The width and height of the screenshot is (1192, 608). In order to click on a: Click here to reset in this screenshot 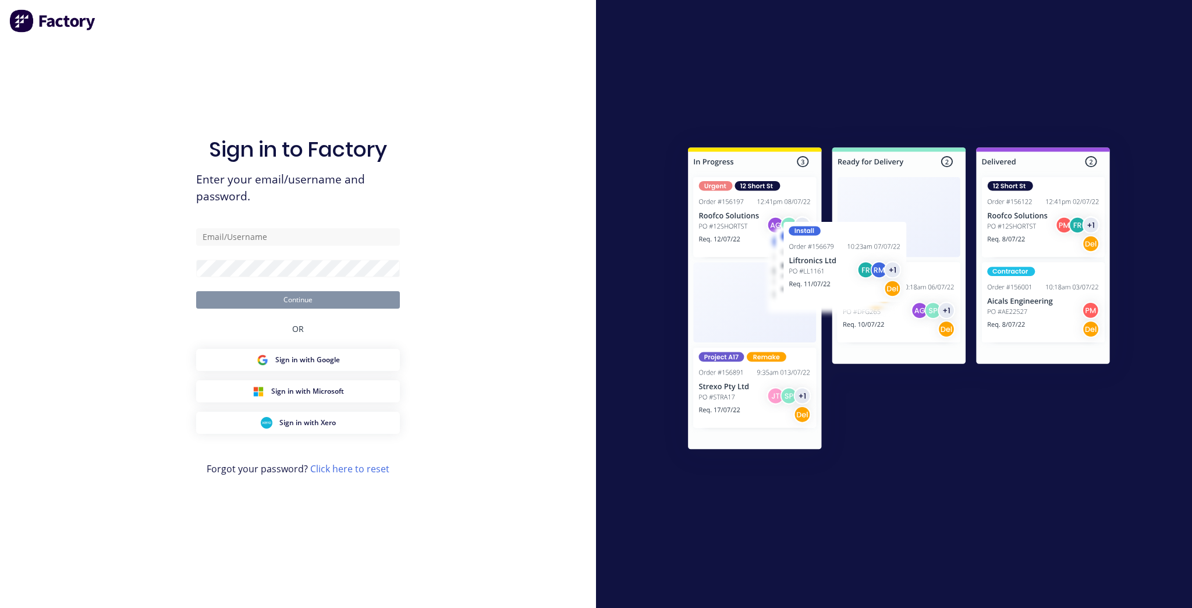, I will do `click(350, 469)`.